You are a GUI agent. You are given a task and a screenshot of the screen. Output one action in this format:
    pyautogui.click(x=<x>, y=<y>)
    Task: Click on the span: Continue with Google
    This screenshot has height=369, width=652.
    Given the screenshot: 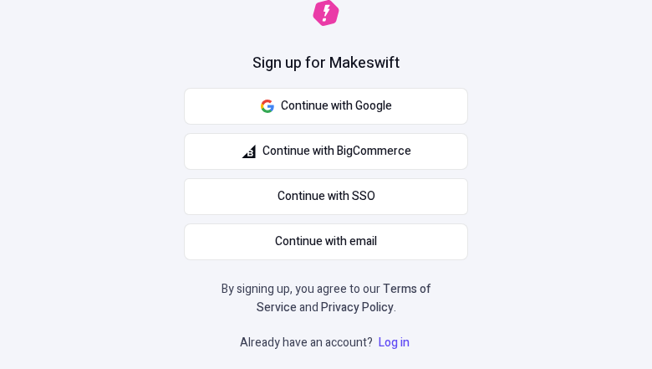 What is the action you would take?
    pyautogui.click(x=336, y=106)
    